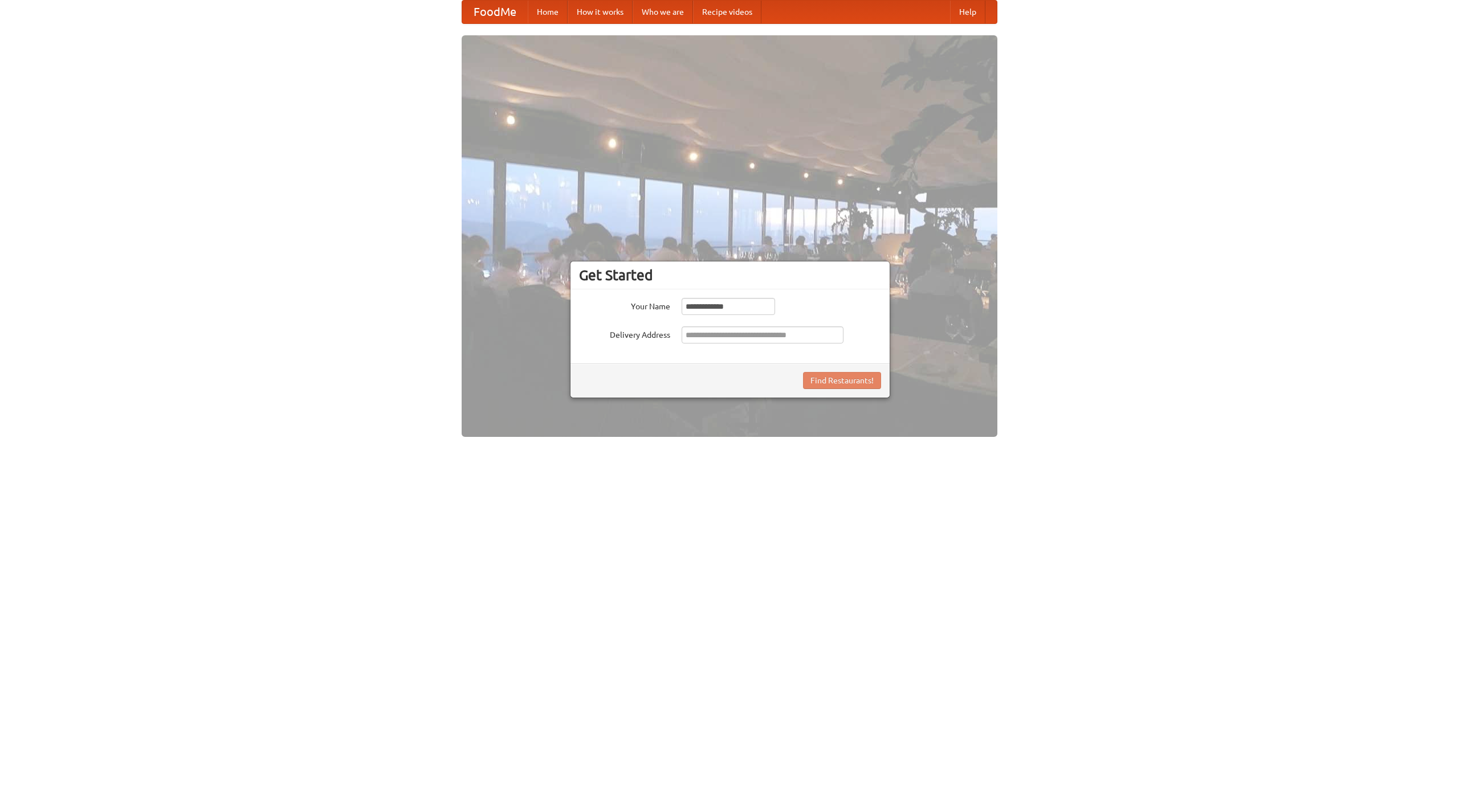 This screenshot has width=1459, height=806. Describe the element at coordinates (842, 381) in the screenshot. I see `button: Find Restaurants!` at that location.